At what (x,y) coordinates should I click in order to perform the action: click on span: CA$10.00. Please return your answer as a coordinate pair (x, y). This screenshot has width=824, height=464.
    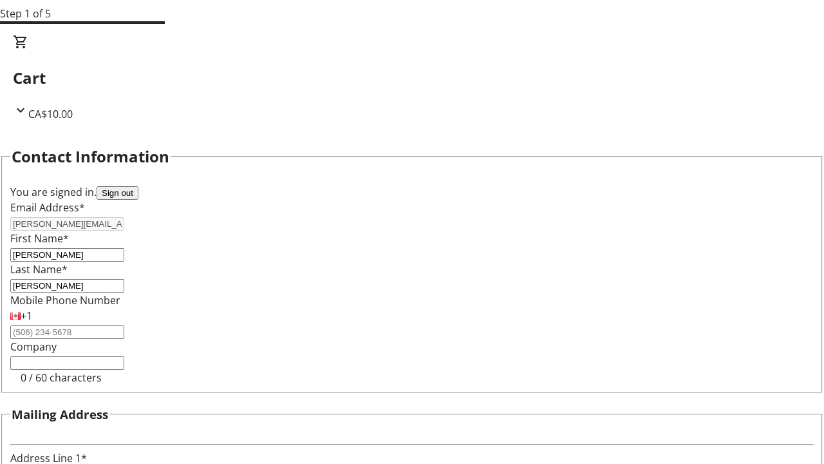
    Looking at the image, I should click on (50, 114).